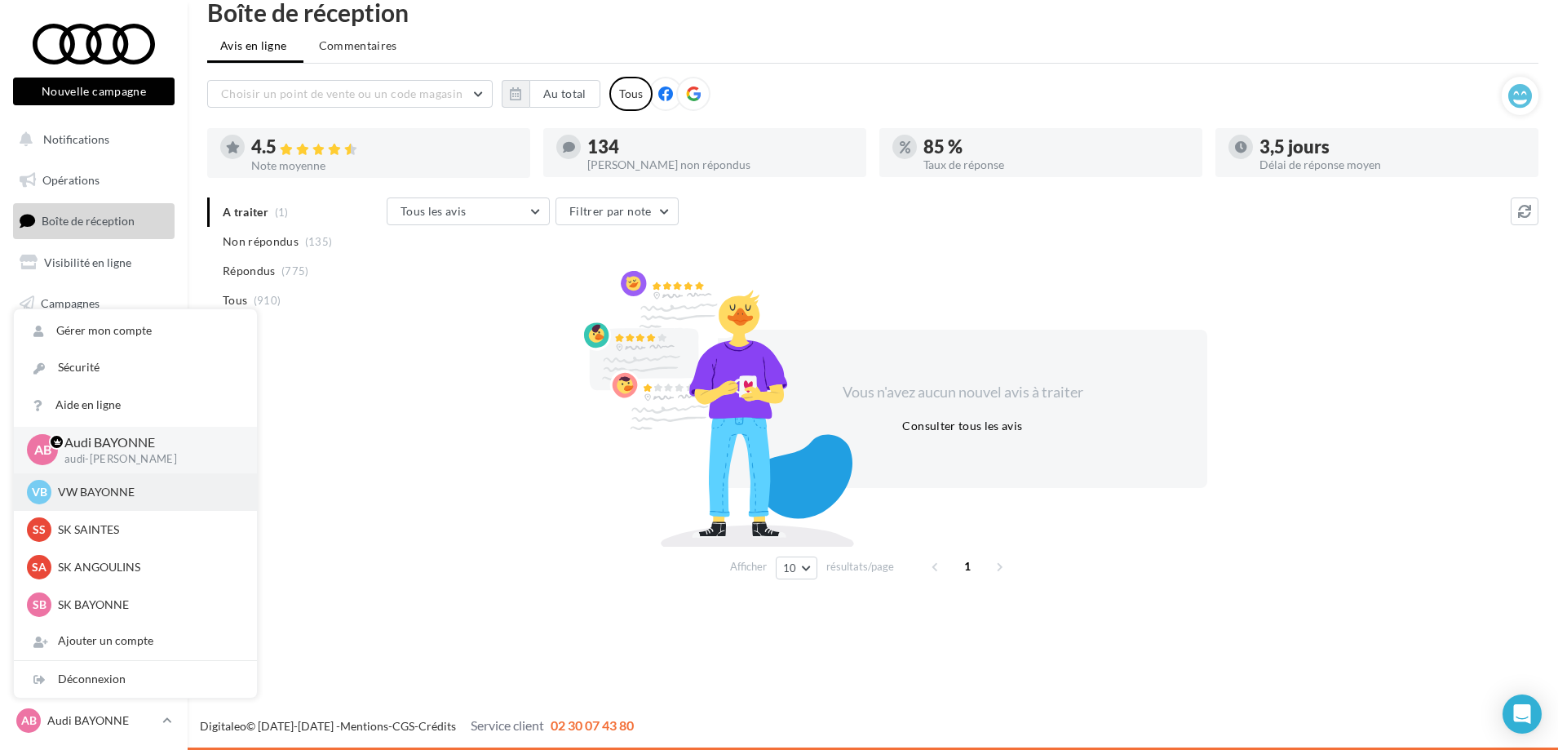 The image size is (1558, 750). What do you see at coordinates (94, 343) in the screenshot?
I see `a: Médiathèque` at bounding box center [94, 343].